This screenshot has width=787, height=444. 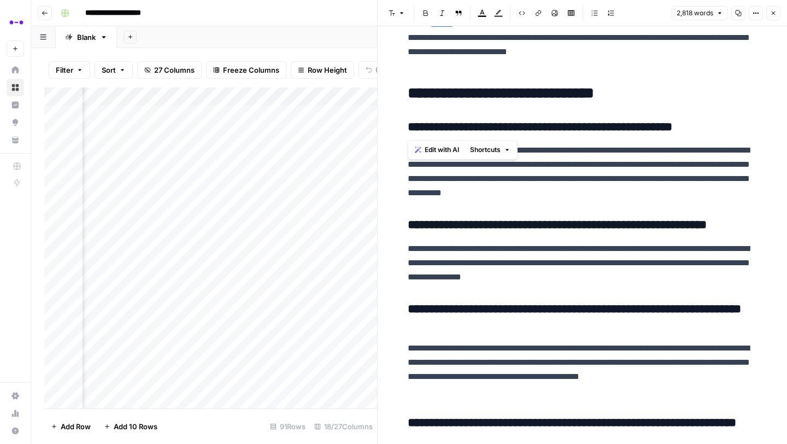 What do you see at coordinates (135, 426) in the screenshot?
I see `span: Add 10 Rows` at bounding box center [135, 426].